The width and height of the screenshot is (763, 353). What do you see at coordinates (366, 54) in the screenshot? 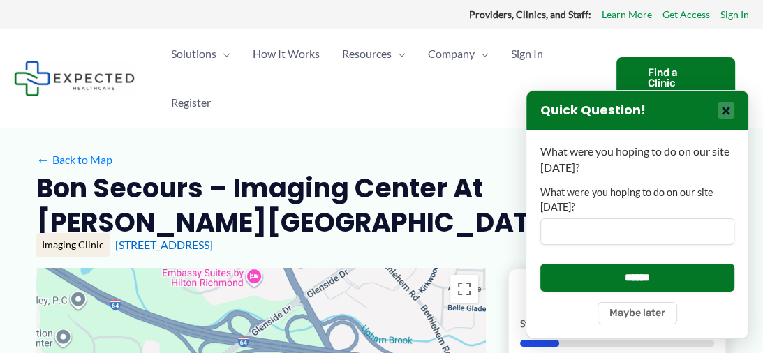
I see `span: Resources` at bounding box center [366, 54].